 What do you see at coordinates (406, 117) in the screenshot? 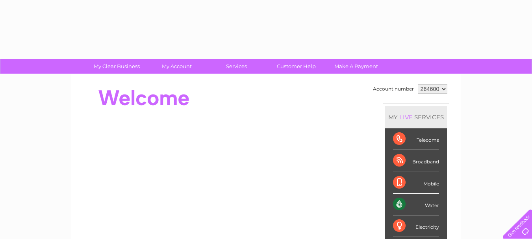
I see `div: LIVE` at bounding box center [406, 117].